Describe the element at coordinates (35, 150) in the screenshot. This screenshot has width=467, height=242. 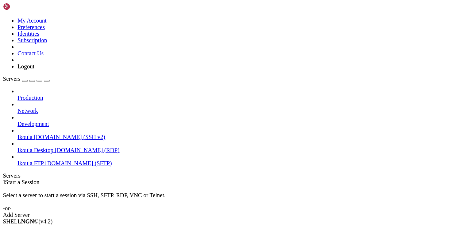
I see `span: Ikoula Desktop` at that location.